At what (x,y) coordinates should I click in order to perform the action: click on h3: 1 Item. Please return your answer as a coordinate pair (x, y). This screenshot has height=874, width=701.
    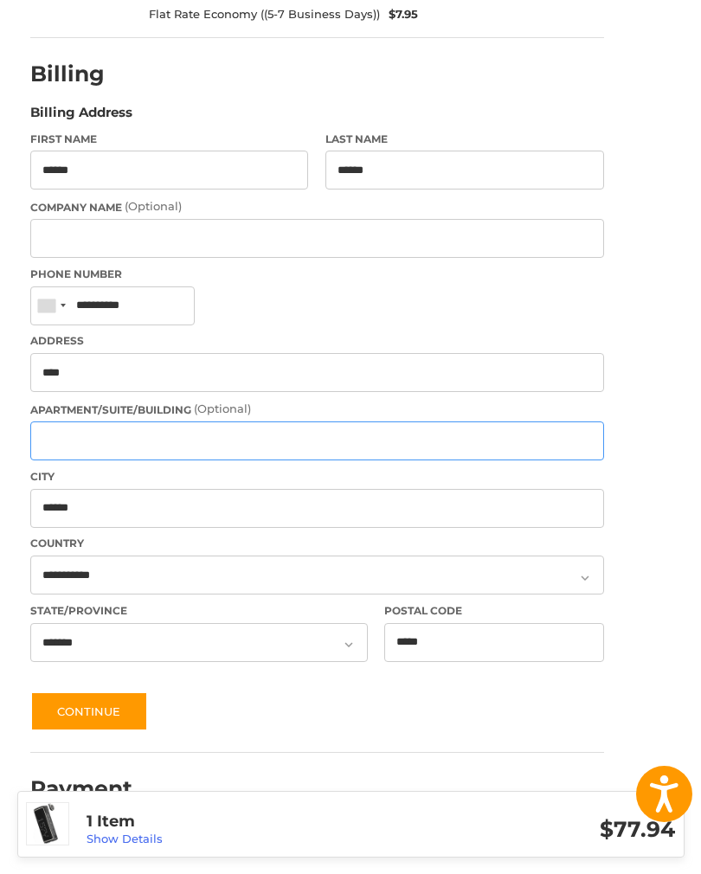
    Looking at the image, I should click on (234, 821).